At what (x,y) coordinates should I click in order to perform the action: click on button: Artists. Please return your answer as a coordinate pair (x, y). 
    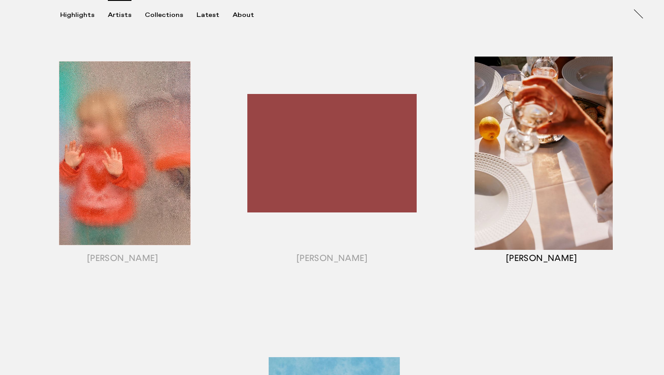
    Looking at the image, I should click on (126, 15).